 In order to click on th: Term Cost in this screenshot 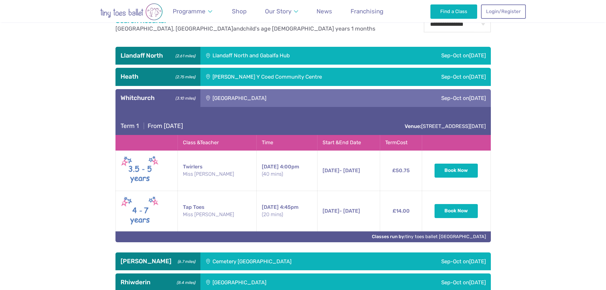, I will do `click(401, 142)`.